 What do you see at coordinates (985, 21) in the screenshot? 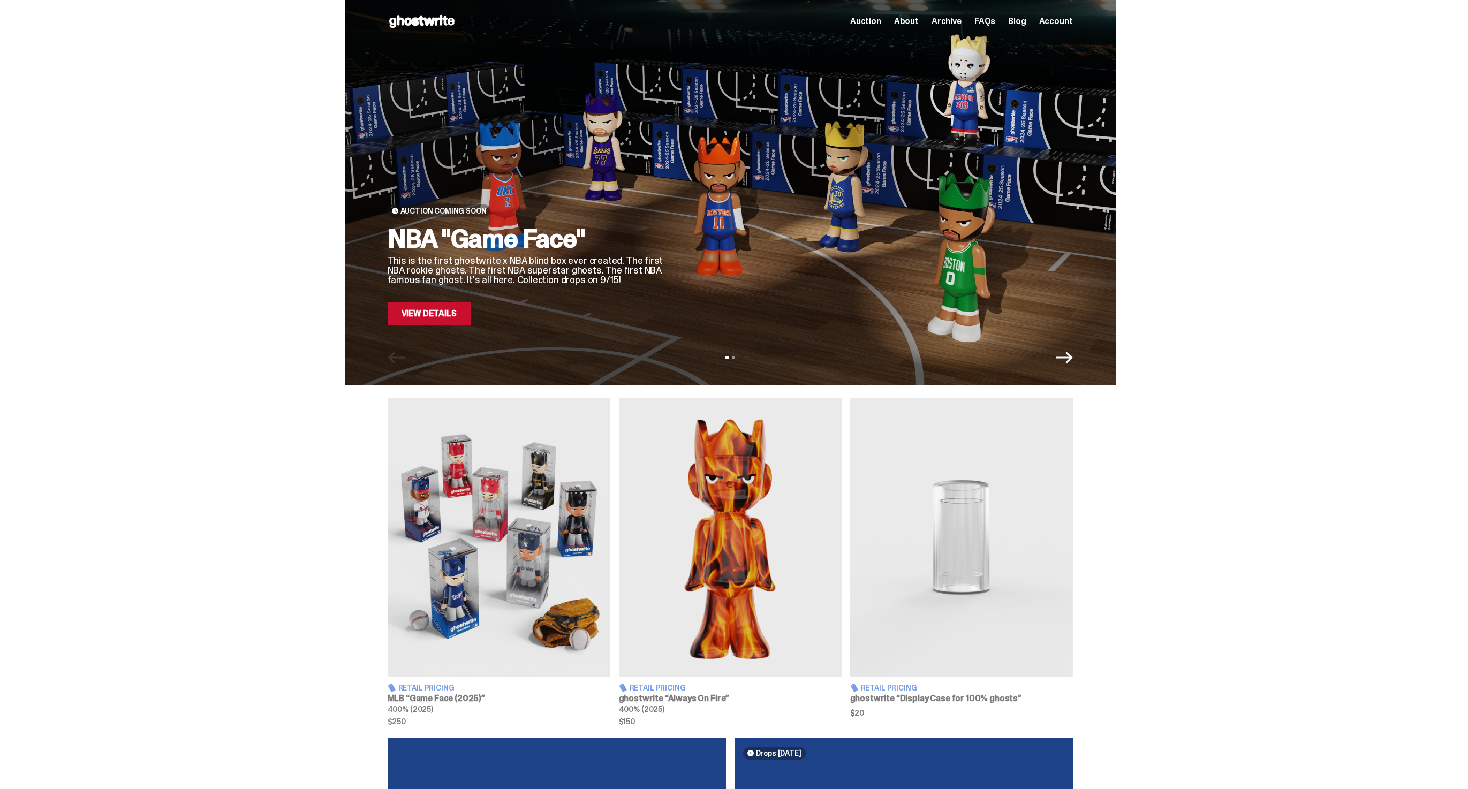
I see `a: FAQs` at bounding box center [985, 21].